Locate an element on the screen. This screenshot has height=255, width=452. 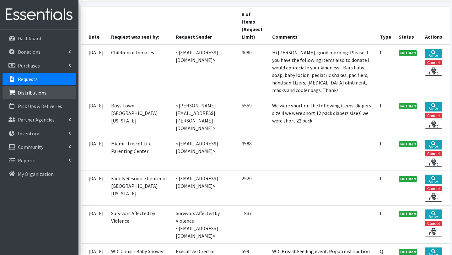
th: Type is located at coordinates (385, 25).